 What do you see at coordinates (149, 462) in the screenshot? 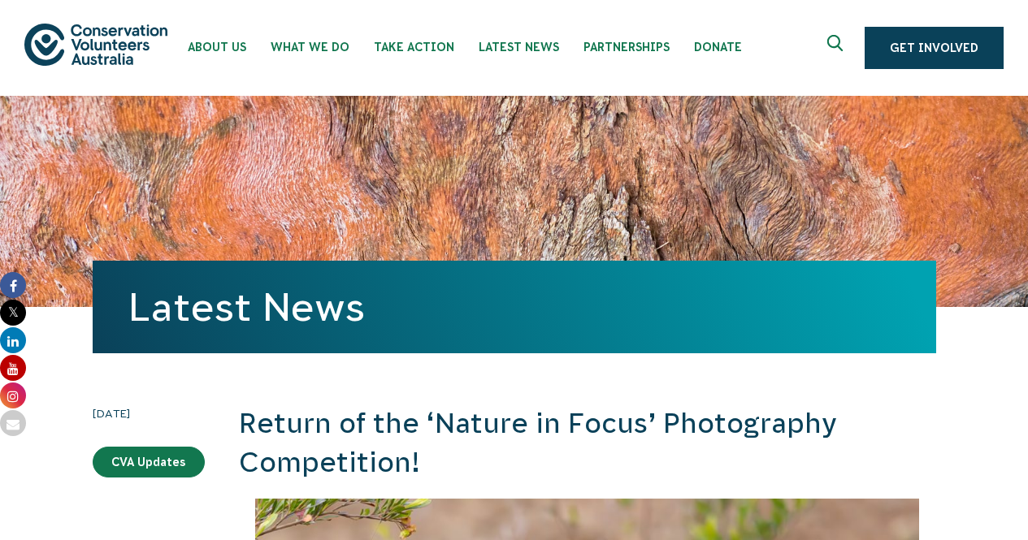
I see `a: CVA Updates` at bounding box center [149, 462].